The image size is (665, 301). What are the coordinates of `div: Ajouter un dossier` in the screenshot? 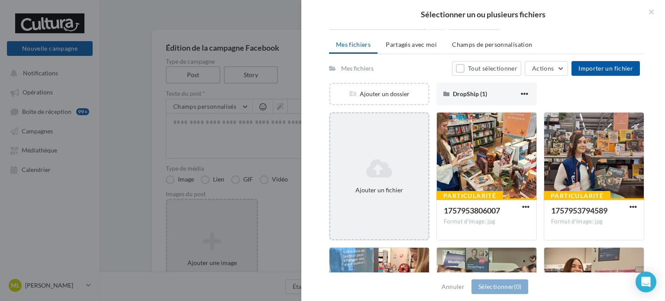 It's located at (379, 94).